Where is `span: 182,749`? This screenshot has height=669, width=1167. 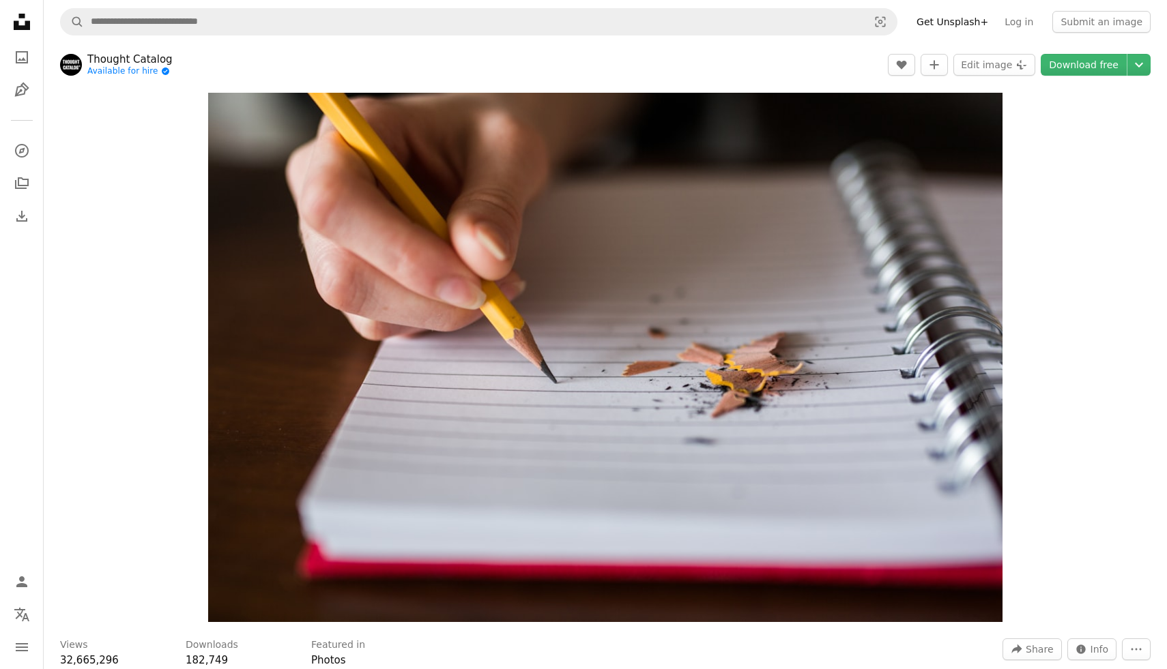
span: 182,749 is located at coordinates (207, 660).